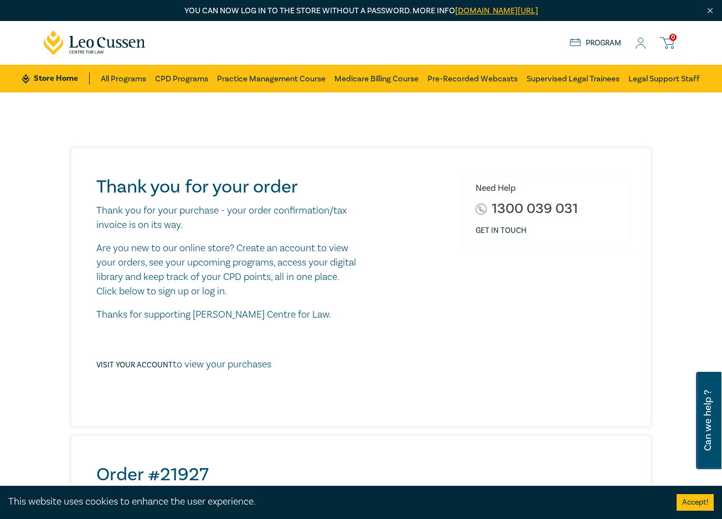  What do you see at coordinates (709, 11) in the screenshot?
I see `div: Close` at bounding box center [709, 11].